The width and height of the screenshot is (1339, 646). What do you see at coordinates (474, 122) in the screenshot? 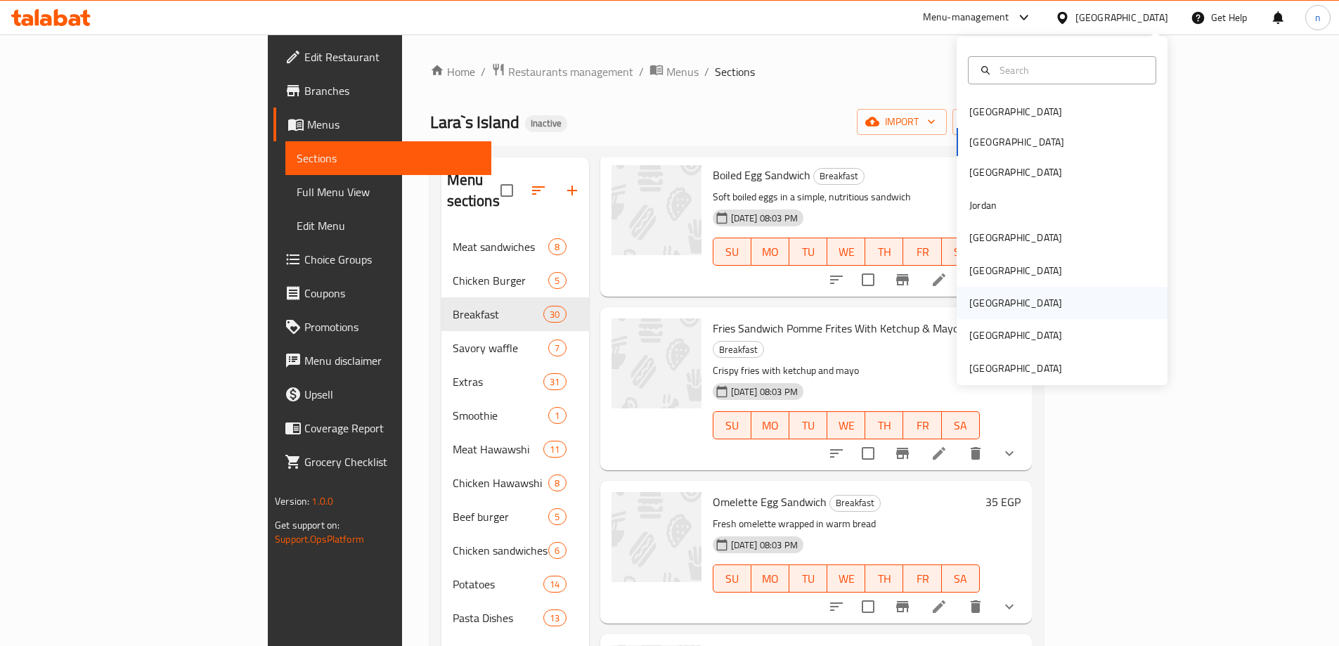
I see `span: Lara`s Island` at bounding box center [474, 122].